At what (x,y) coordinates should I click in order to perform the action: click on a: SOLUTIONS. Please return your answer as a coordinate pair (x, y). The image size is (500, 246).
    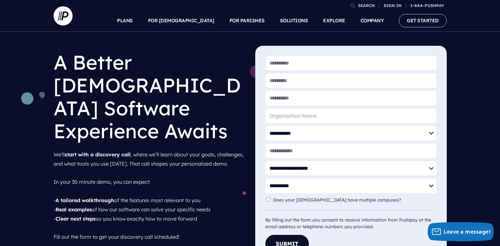
    Looking at the image, I should click on (294, 21).